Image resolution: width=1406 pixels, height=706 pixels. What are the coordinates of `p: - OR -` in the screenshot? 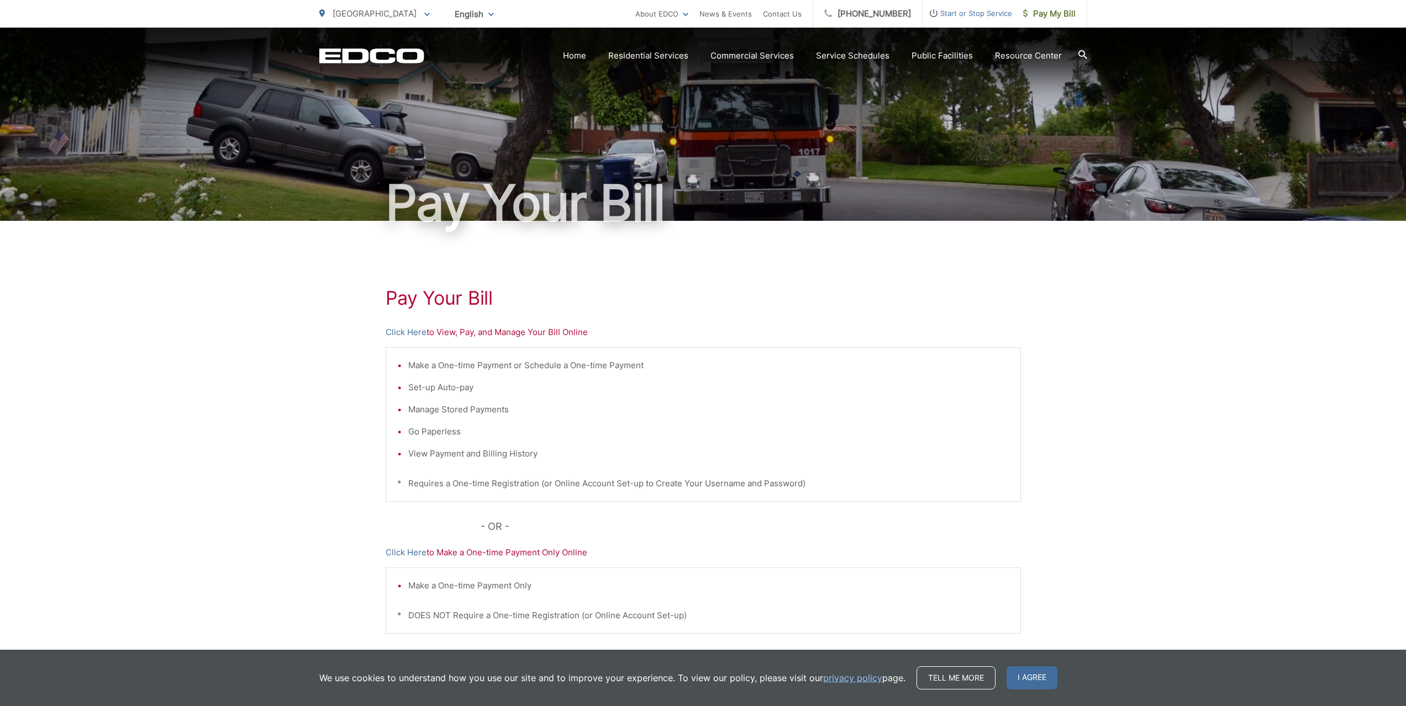 It's located at (751, 527).